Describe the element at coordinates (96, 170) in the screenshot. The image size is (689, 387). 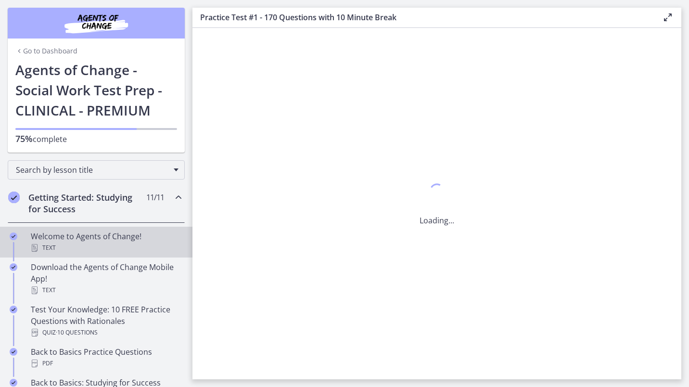
I see `div: Search by lesson title` at that location.